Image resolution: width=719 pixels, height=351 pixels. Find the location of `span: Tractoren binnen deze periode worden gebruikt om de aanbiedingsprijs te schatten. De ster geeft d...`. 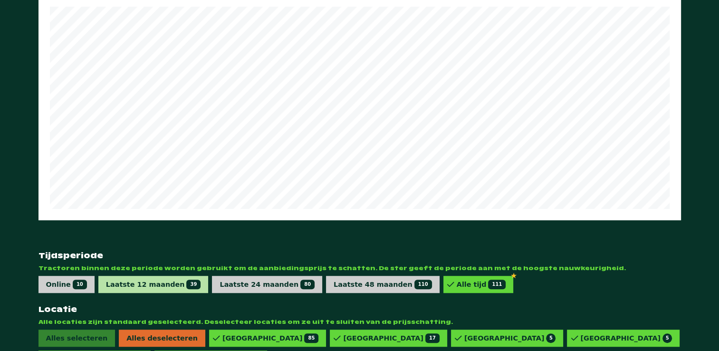

span: Tractoren binnen deze periode worden gebruikt om de aanbiedingsprijs te schatten. De ster geeft d... is located at coordinates (360, 268).